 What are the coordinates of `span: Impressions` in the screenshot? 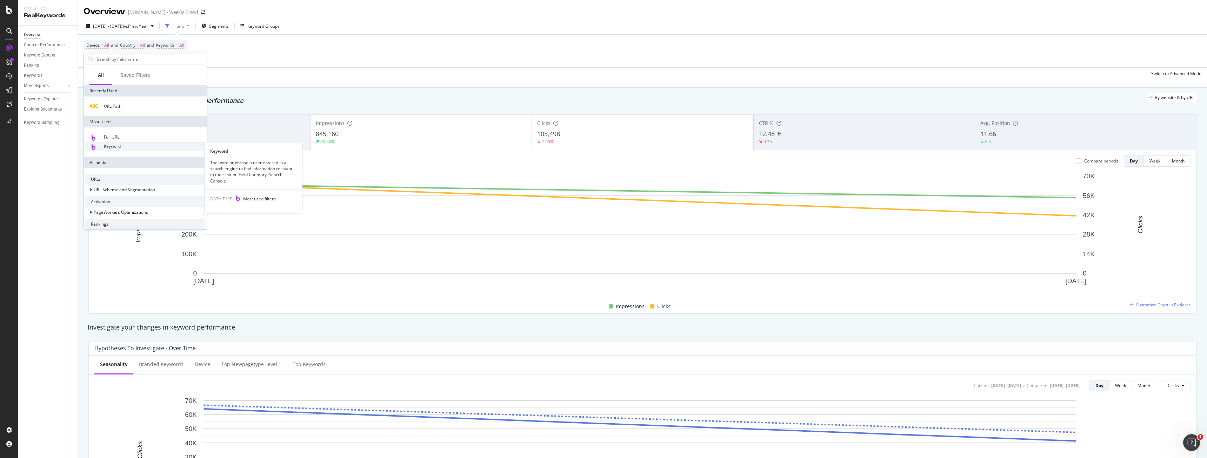 It's located at (330, 123).